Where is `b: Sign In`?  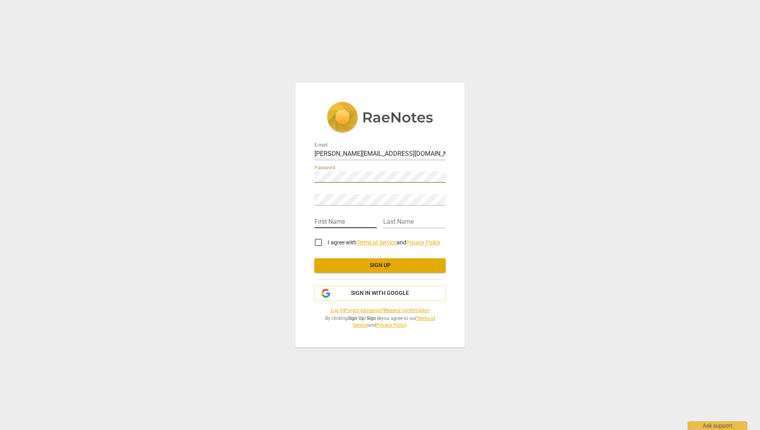 b: Sign In is located at coordinates (374, 318).